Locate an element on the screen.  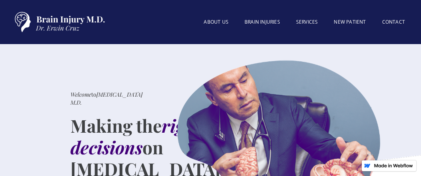
a: BRAIN INJURIES is located at coordinates (262, 22).